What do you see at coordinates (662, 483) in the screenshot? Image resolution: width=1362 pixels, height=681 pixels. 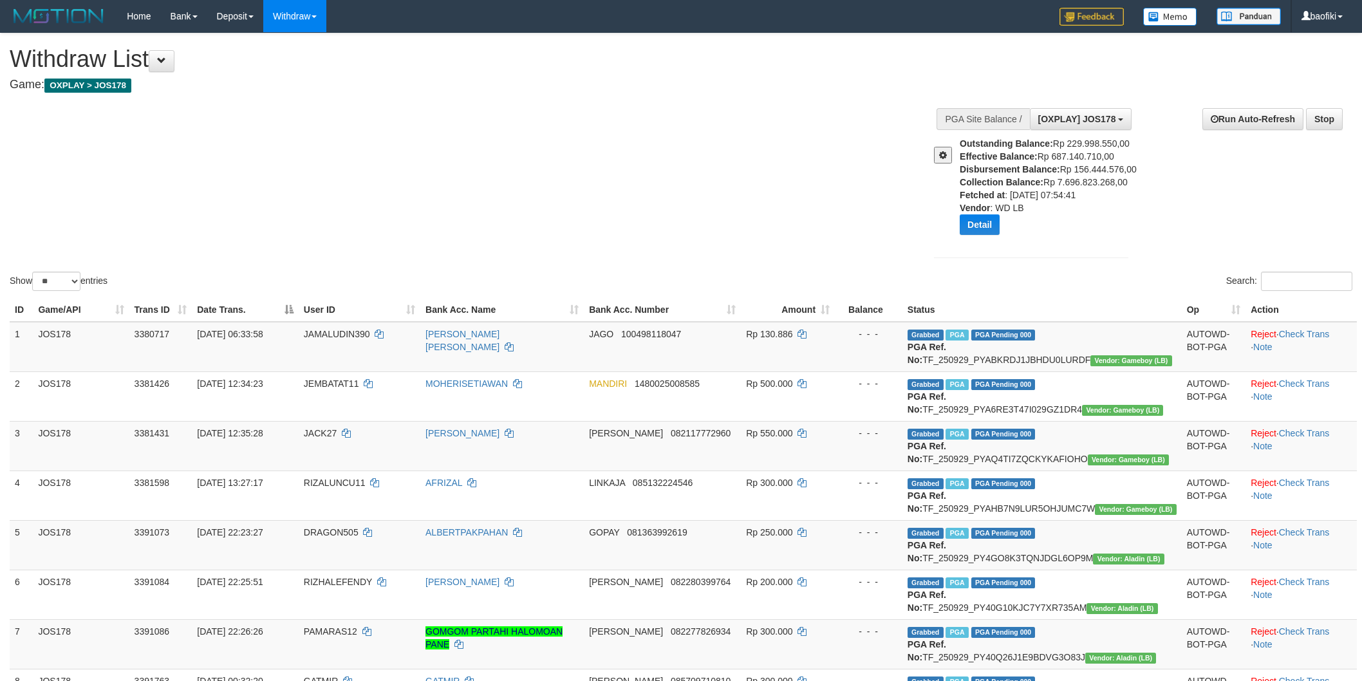 I see `span: Copy 085132224546 to clipboard` at bounding box center [662, 483].